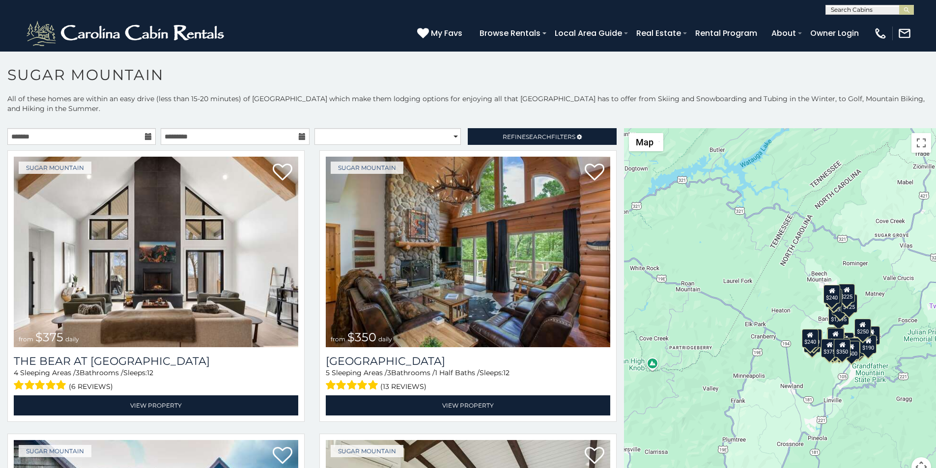  I want to click on div: $375, so click(830, 348).